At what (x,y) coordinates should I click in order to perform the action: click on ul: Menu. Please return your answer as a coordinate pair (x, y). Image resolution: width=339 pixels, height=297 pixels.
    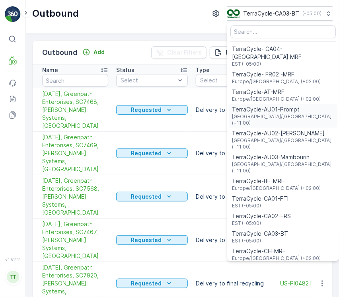
    Looking at the image, I should click on (283, 142).